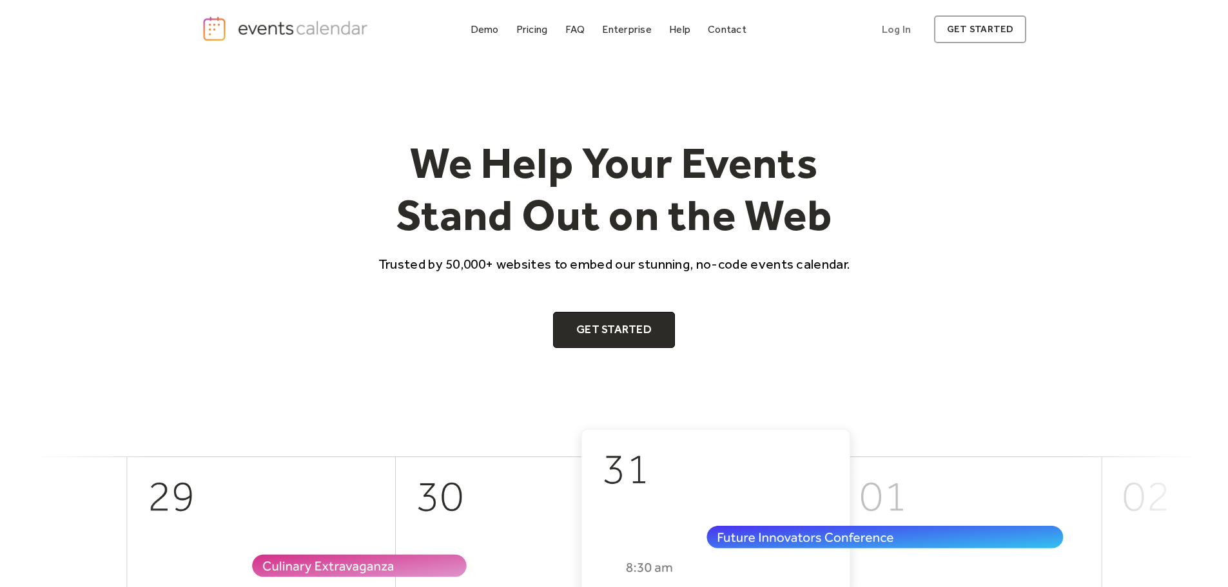 The width and height of the screenshot is (1228, 587). Describe the element at coordinates (979, 29) in the screenshot. I see `a: get started` at that location.